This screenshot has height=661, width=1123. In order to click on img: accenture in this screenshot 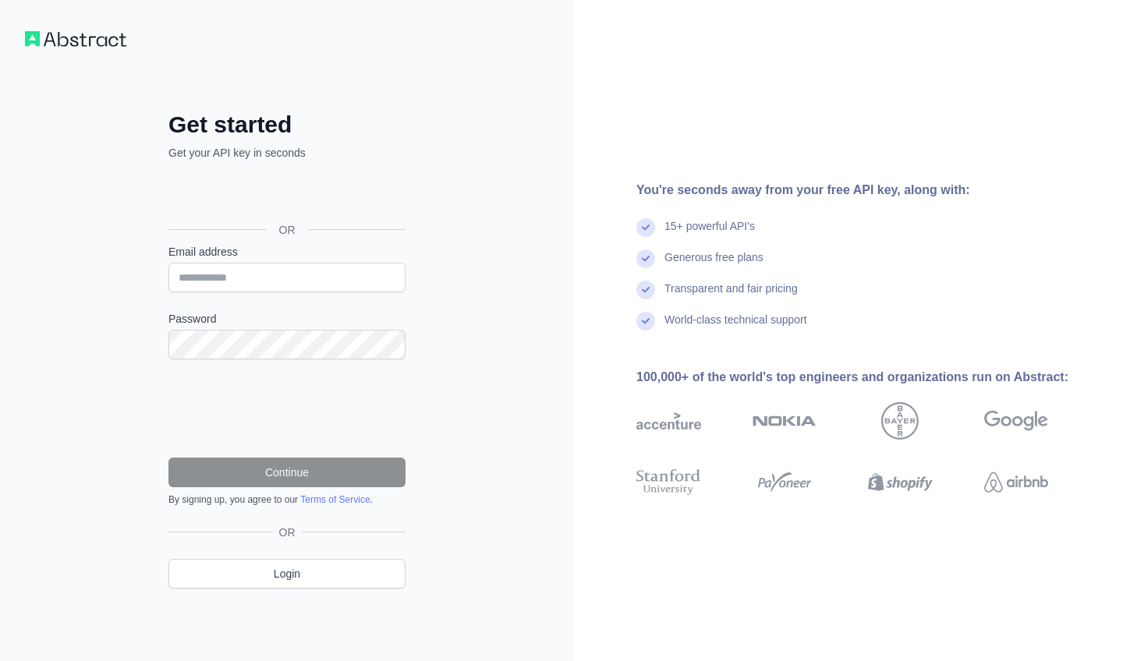, I will do `click(668, 421)`.